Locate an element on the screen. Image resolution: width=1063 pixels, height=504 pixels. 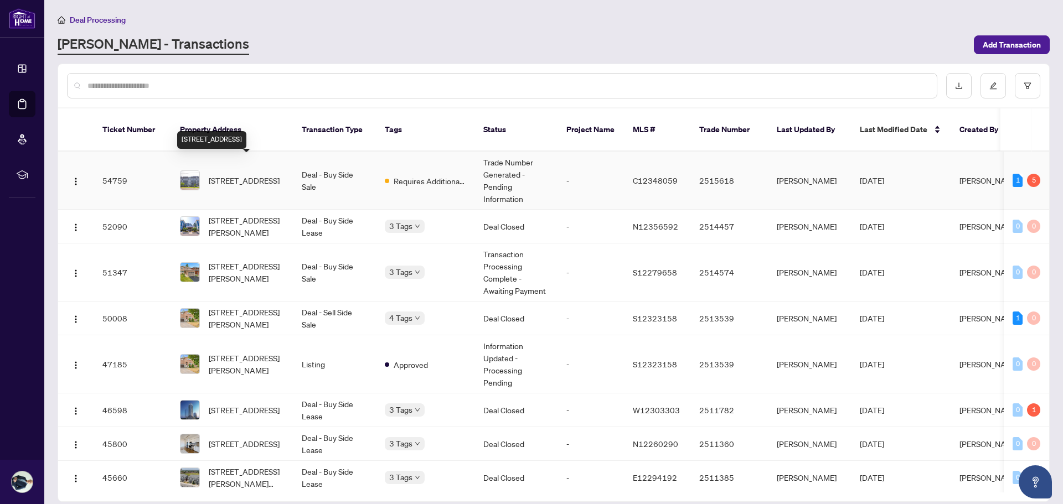
button: Add Transaction is located at coordinates (1012, 45).